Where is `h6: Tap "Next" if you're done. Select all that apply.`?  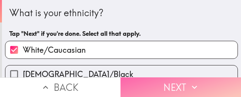 h6: Tap "Next" if you're done. Select all that apply. is located at coordinates (121, 34).